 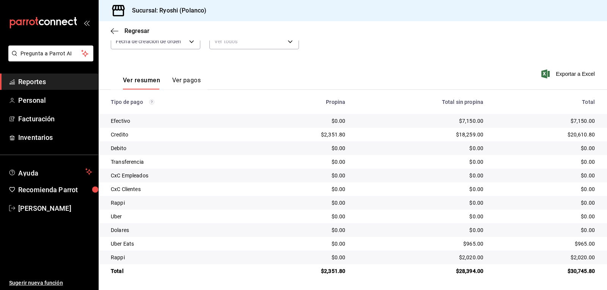 What do you see at coordinates (51, 54) in the screenshot?
I see `span: Pregunta a Parrot AI` at bounding box center [51, 54].